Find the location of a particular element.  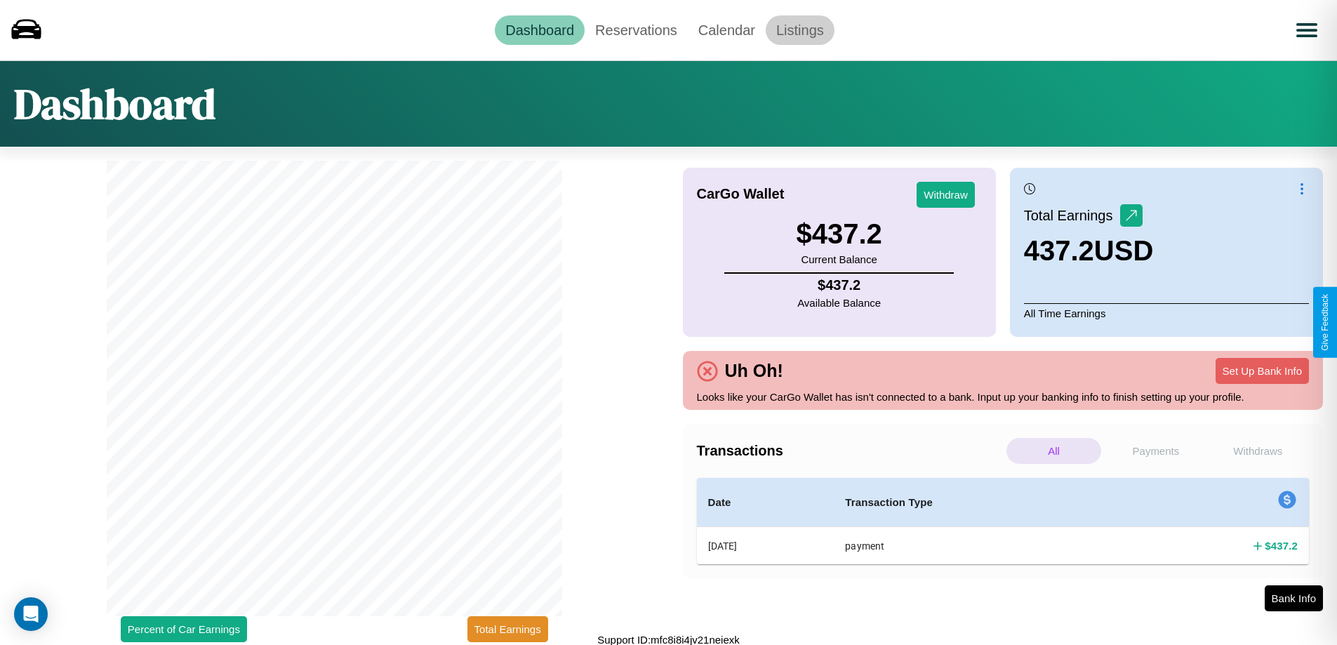

th: payment is located at coordinates (979, 546).